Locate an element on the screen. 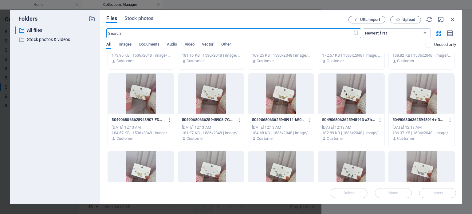 Image resolution: width=472 pixels, height=214 pixels. p: Stock photos & videos is located at coordinates (56, 39).